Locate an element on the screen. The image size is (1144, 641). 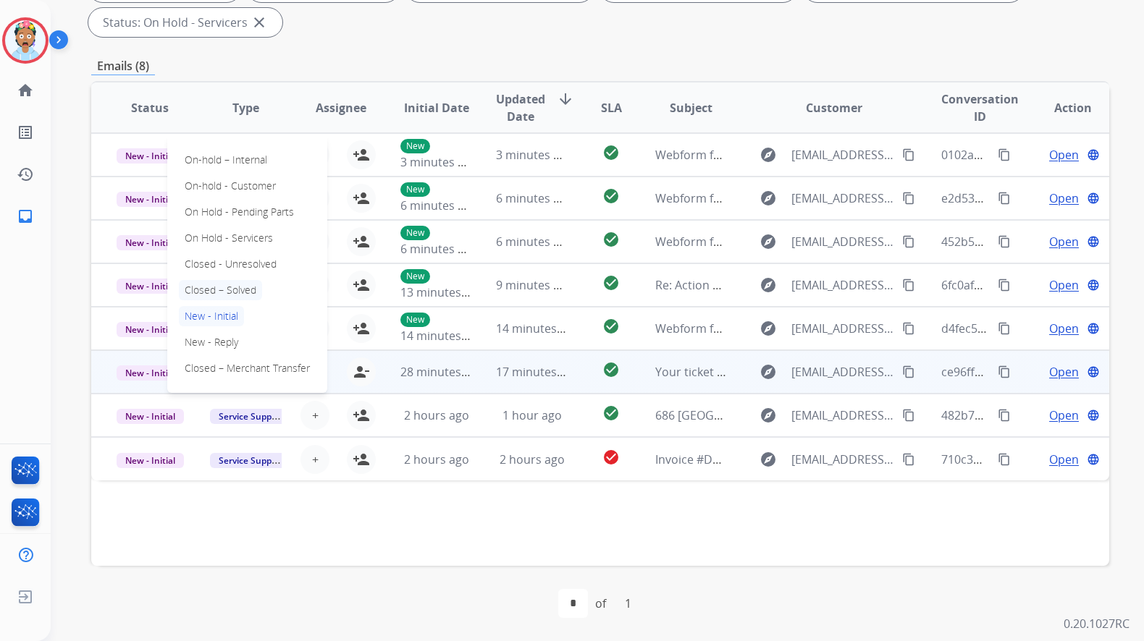
span: Conversation ID is located at coordinates (979, 108).